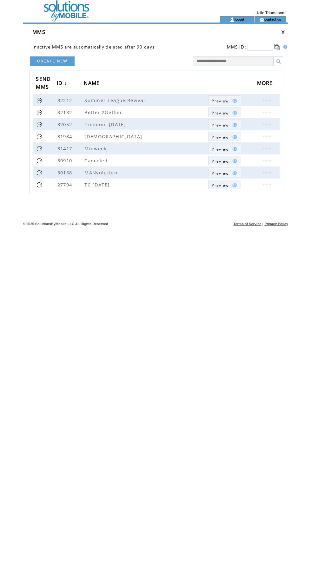 The height and width of the screenshot is (566, 311). Describe the element at coordinates (66, 172) in the screenshot. I see `span: 30168` at that location.